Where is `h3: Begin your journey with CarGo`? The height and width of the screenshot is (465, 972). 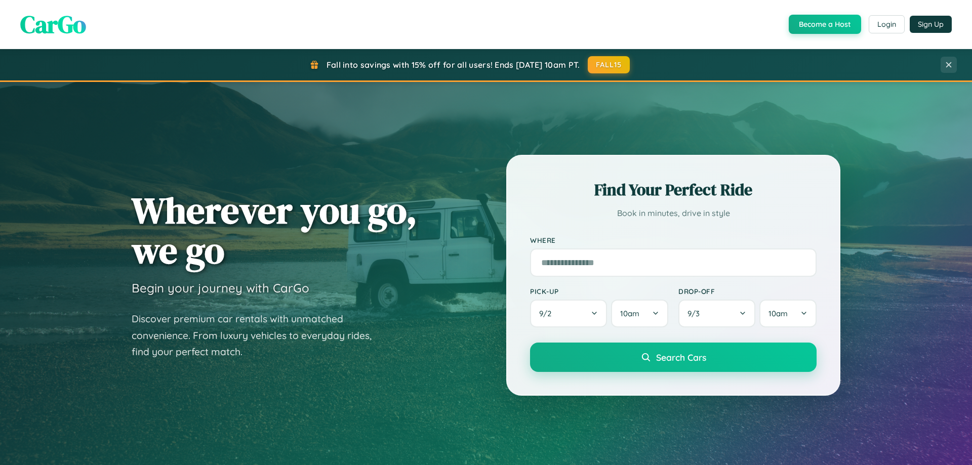
h3: Begin your journey with CarGo is located at coordinates (220, 288).